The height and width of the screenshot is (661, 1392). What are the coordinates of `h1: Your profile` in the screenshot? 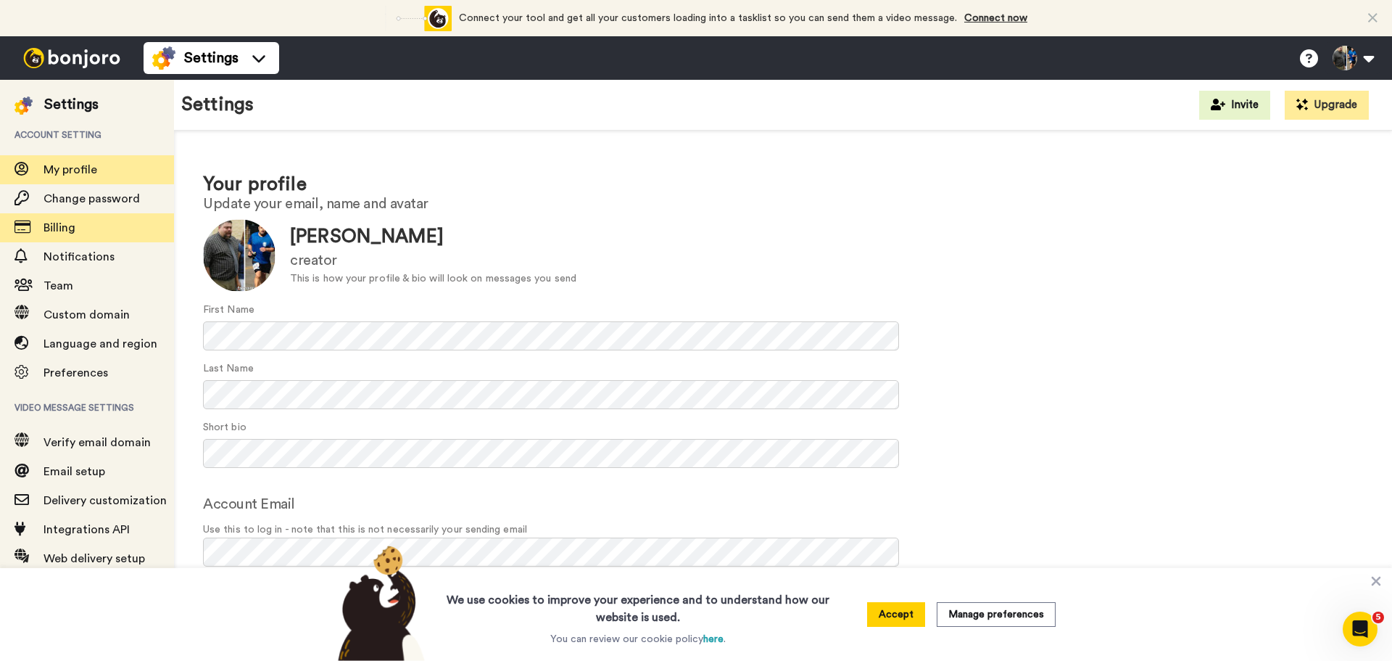 It's located at (783, 184).